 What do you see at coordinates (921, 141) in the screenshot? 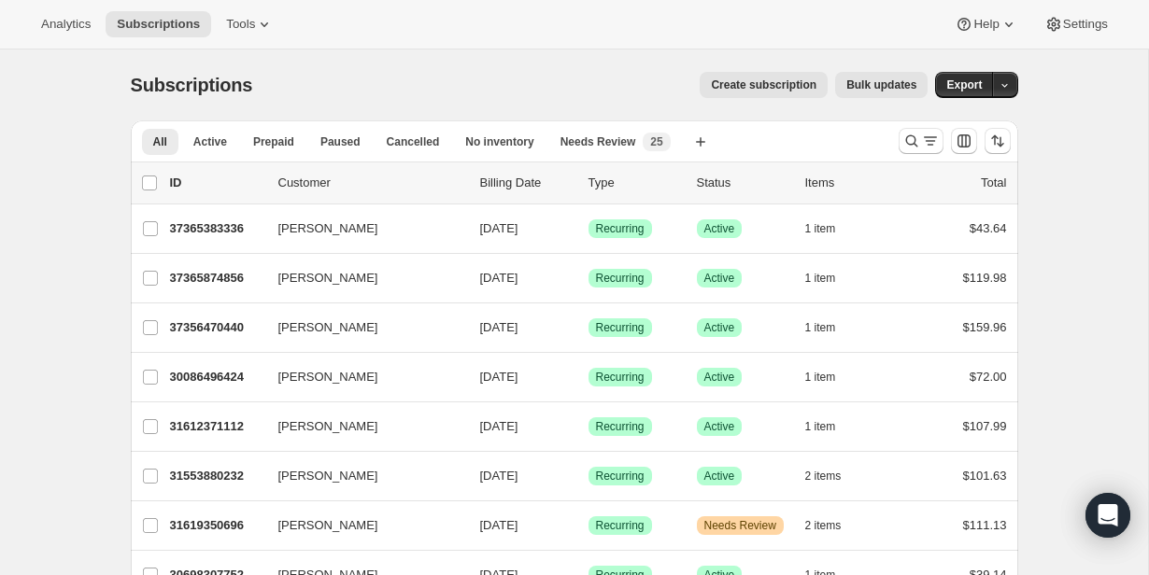
I see `button: Search and filter results` at bounding box center [921, 141].